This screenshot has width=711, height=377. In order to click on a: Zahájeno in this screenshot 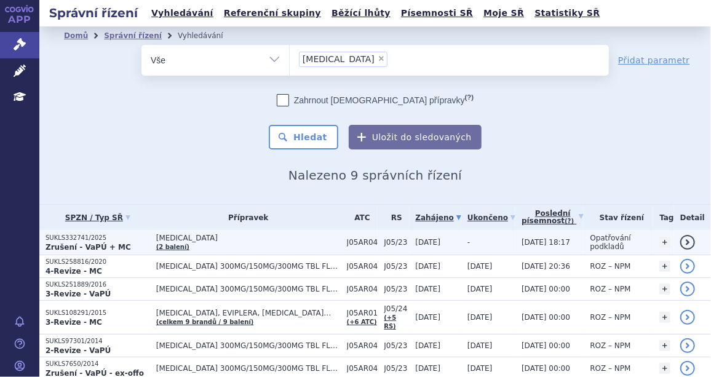, I will do `click(438, 218)`.